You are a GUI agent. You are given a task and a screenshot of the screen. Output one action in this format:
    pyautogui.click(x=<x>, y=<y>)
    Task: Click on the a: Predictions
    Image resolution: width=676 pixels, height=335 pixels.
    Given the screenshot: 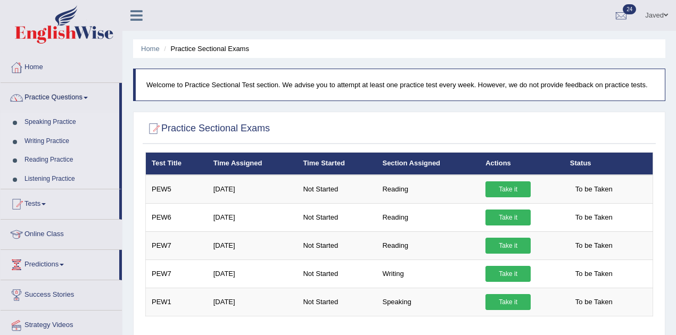 What is the action you would take?
    pyautogui.click(x=60, y=264)
    